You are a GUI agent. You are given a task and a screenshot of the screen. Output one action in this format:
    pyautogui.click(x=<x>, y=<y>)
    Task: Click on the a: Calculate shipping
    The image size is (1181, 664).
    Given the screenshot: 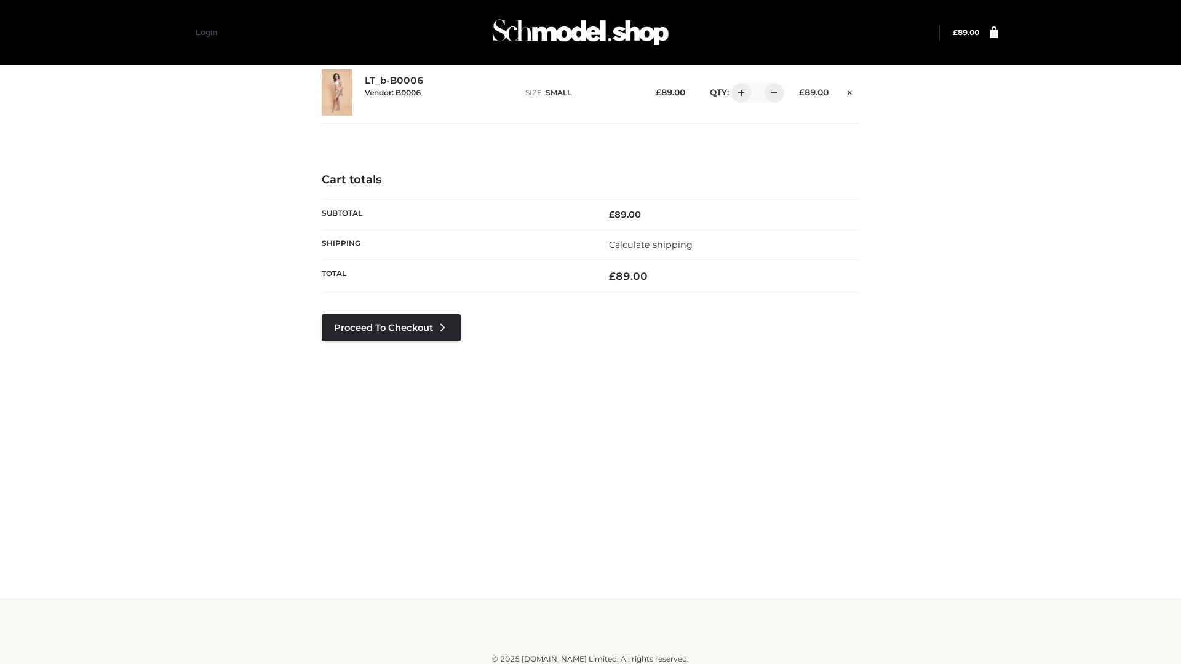 What is the action you would take?
    pyautogui.click(x=651, y=245)
    